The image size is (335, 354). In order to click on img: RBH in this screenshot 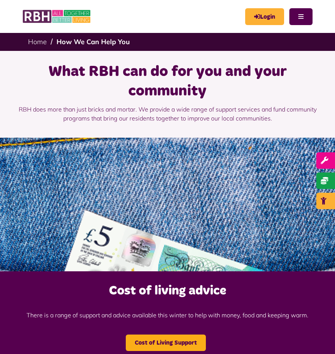, I will do `click(57, 16)`.